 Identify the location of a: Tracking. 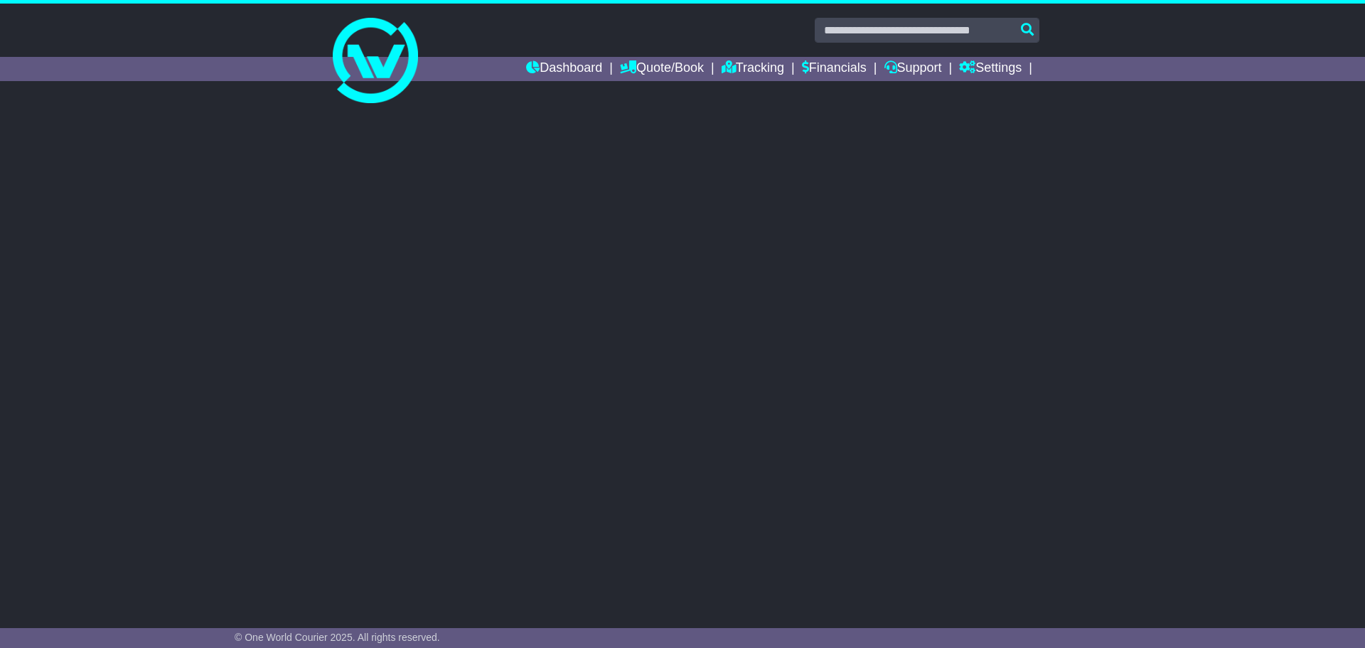
(753, 69).